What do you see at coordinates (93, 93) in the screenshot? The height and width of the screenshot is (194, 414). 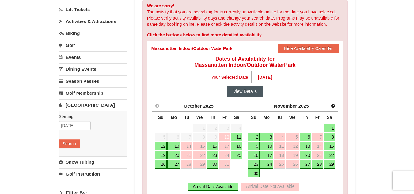 I see `a: Golf Membership` at bounding box center [93, 93].